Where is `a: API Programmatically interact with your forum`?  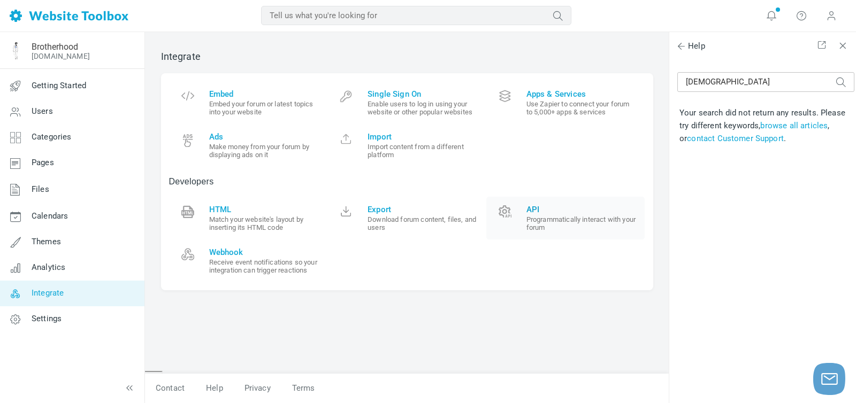
a: API Programmatically interact with your forum is located at coordinates (565, 218).